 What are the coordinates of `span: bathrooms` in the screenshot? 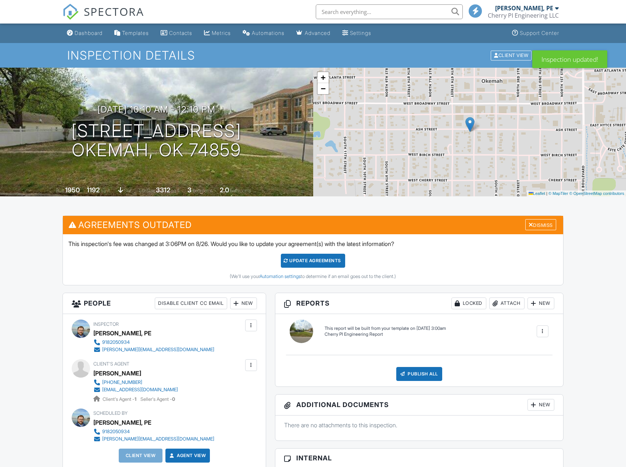 It's located at (240, 190).